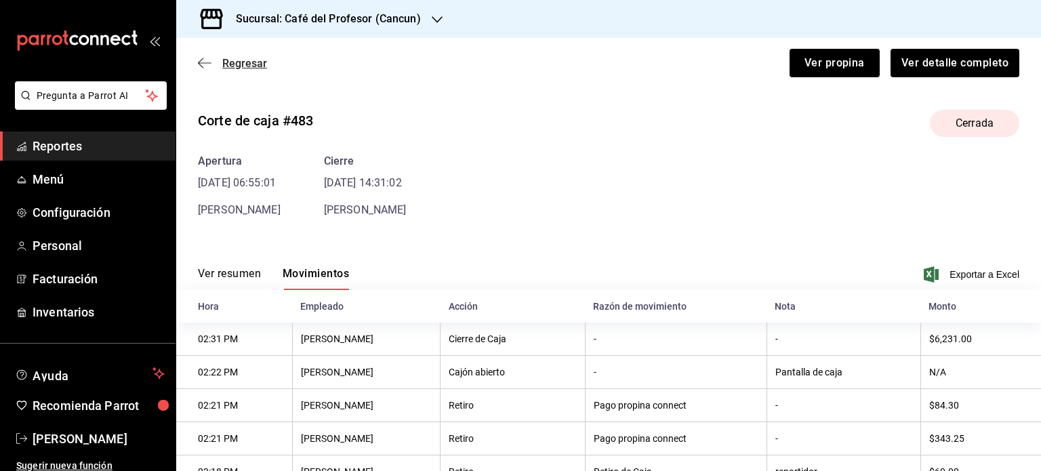 The width and height of the screenshot is (1041, 471). Describe the element at coordinates (981, 306) in the screenshot. I see `th: Monto` at that location.